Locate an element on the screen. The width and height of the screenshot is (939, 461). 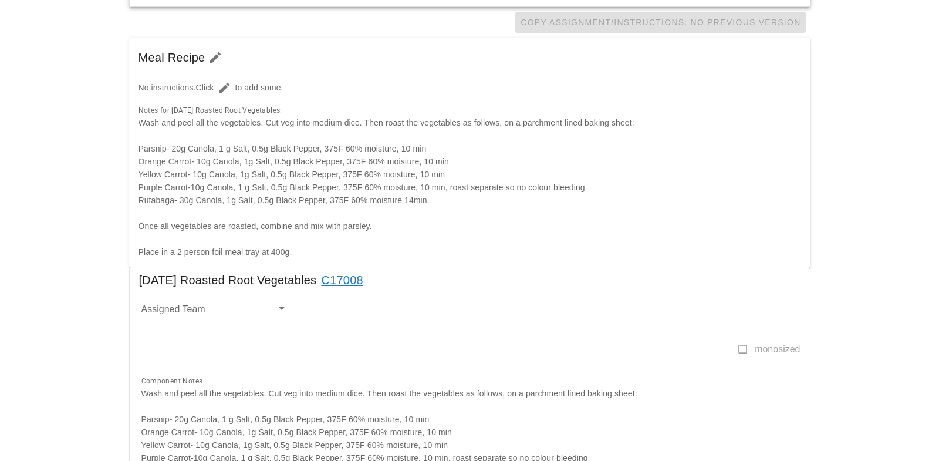
span: Once all vegetables are roasted, combine and mix with parsley. is located at coordinates (255, 226).